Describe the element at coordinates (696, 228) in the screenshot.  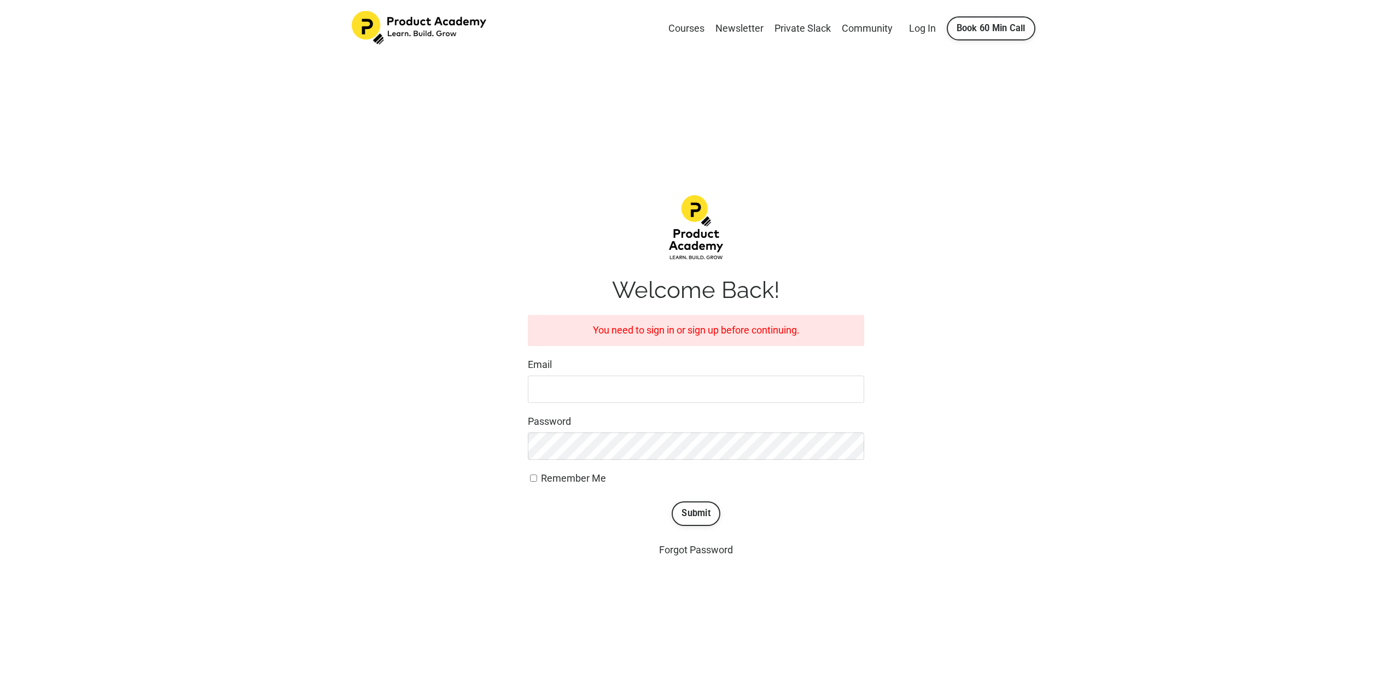
I see `img: d1483da-12f4-ea7b-dcde-4e4ae1a68fea_Product-academy-02.png` at that location.